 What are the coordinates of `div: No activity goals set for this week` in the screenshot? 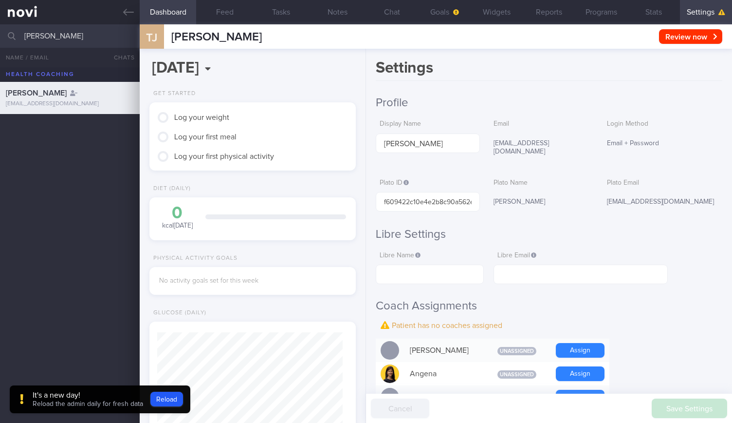 It's located at (253, 281).